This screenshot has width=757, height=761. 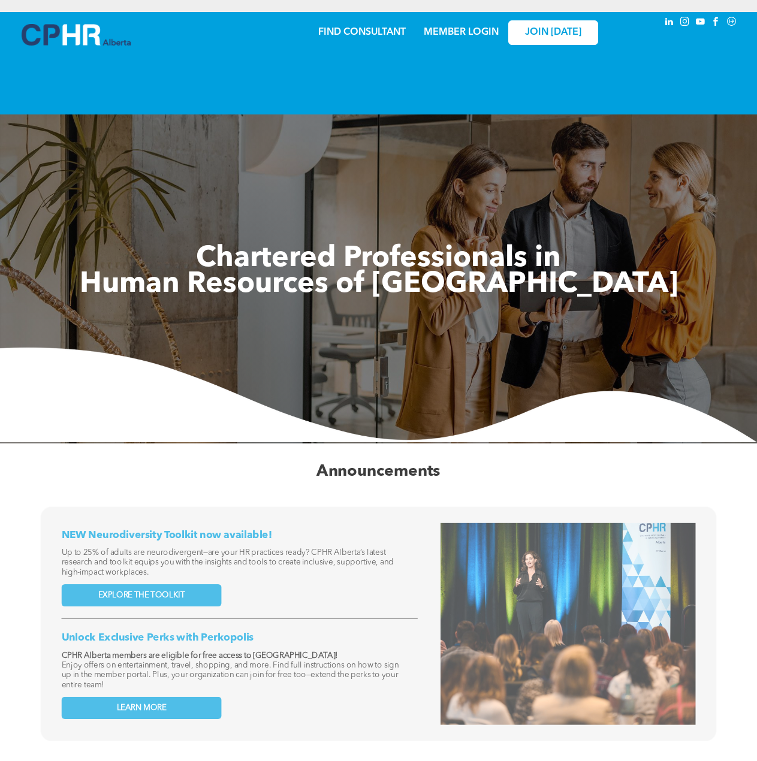 I want to click on a: LEARN MORE, so click(x=141, y=707).